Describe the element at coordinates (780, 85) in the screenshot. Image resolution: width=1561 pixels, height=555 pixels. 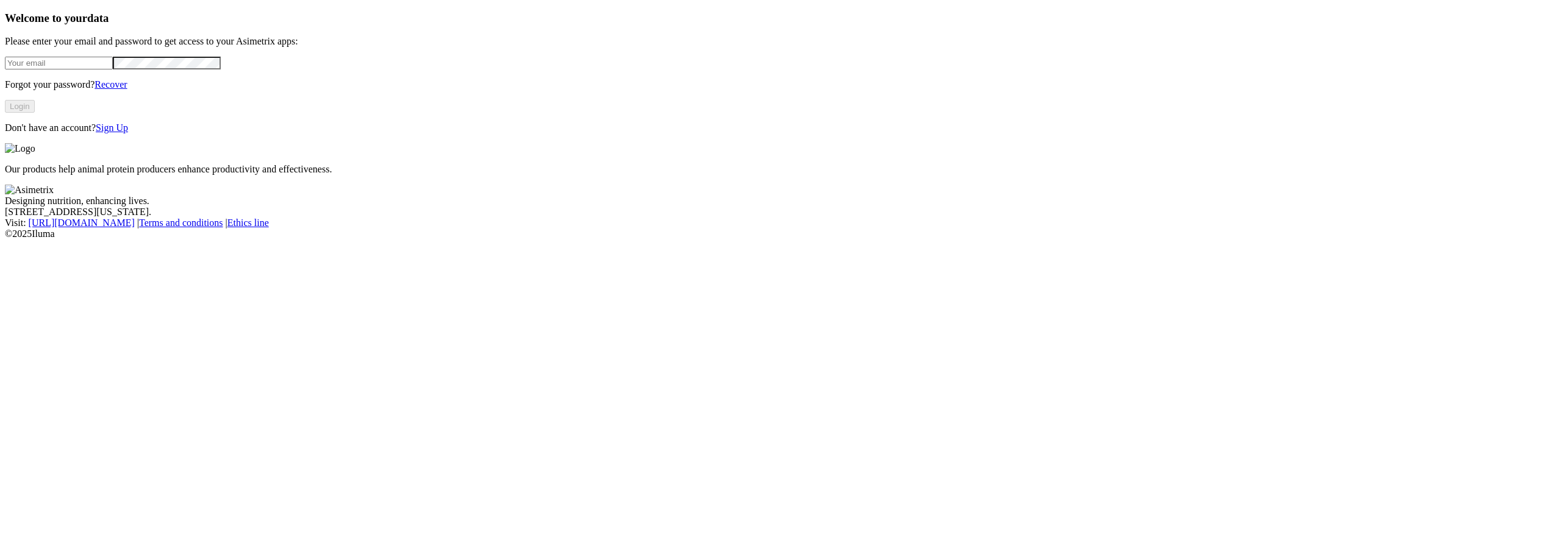
I see `p: Forgot your password?` at that location.